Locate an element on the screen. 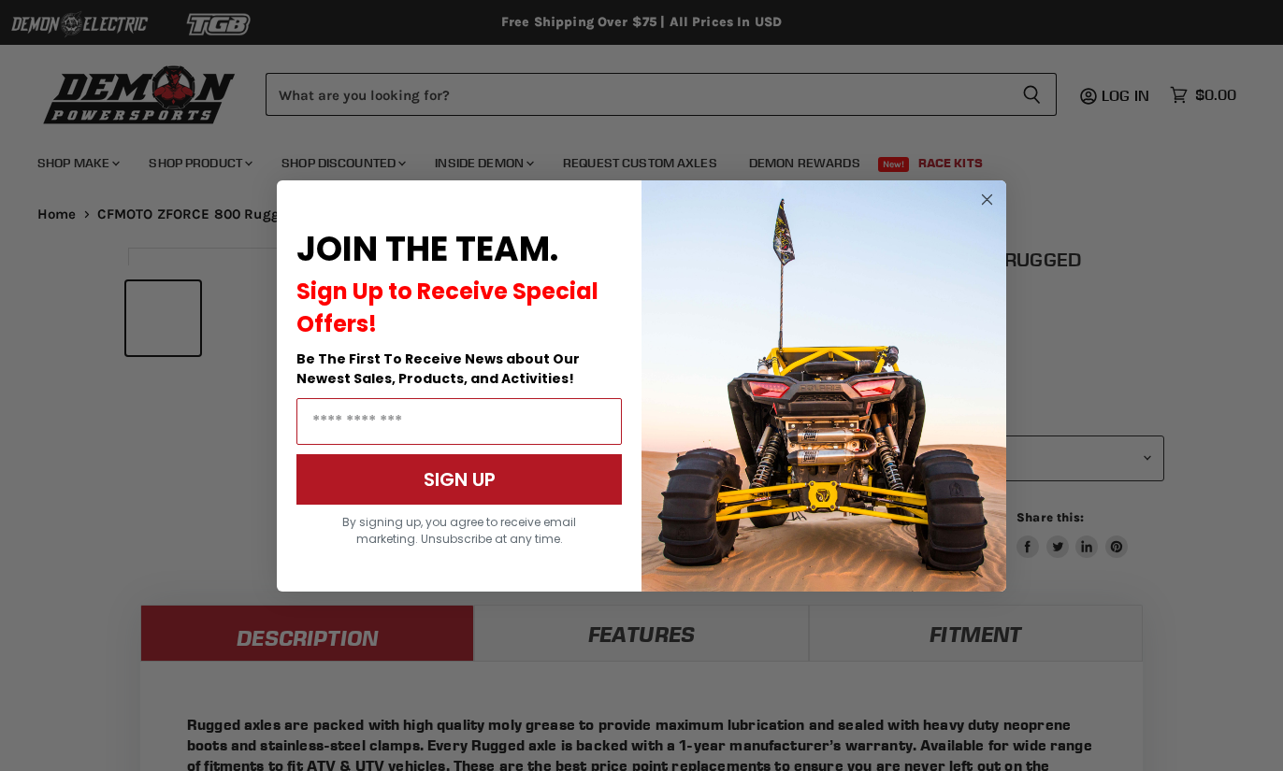  span: Be The First To Receive News about Our Newest Sales, Products, and Activities! is located at coordinates (438, 368).